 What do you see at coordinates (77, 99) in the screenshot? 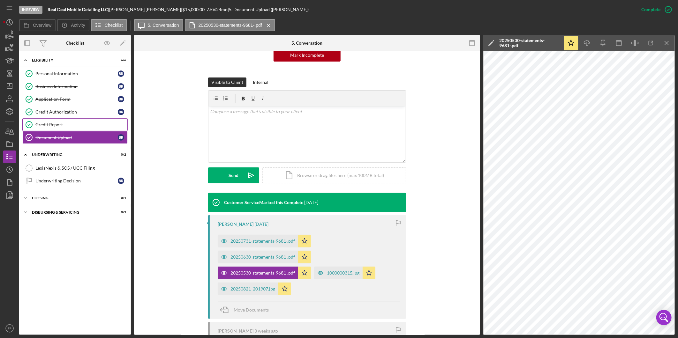
I see `div: Application Form` at bounding box center [77, 99].